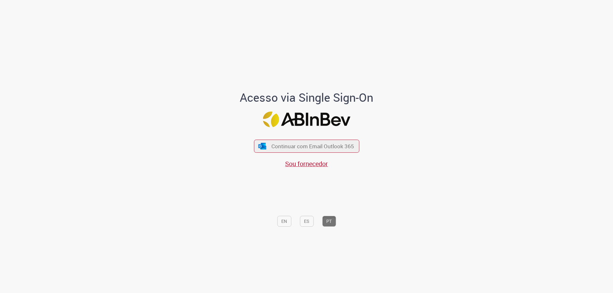 The image size is (613, 293). Describe the element at coordinates (306, 222) in the screenshot. I see `button: ES` at that location.